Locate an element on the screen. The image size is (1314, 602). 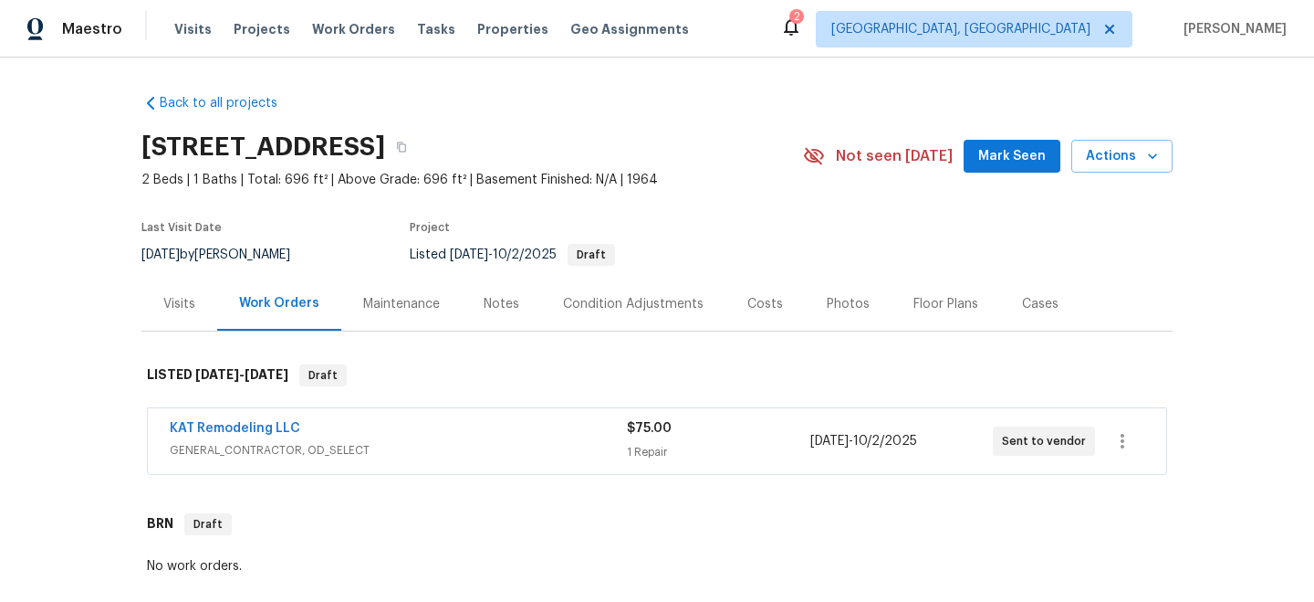
span: Last Visit Date is located at coordinates (182, 227).